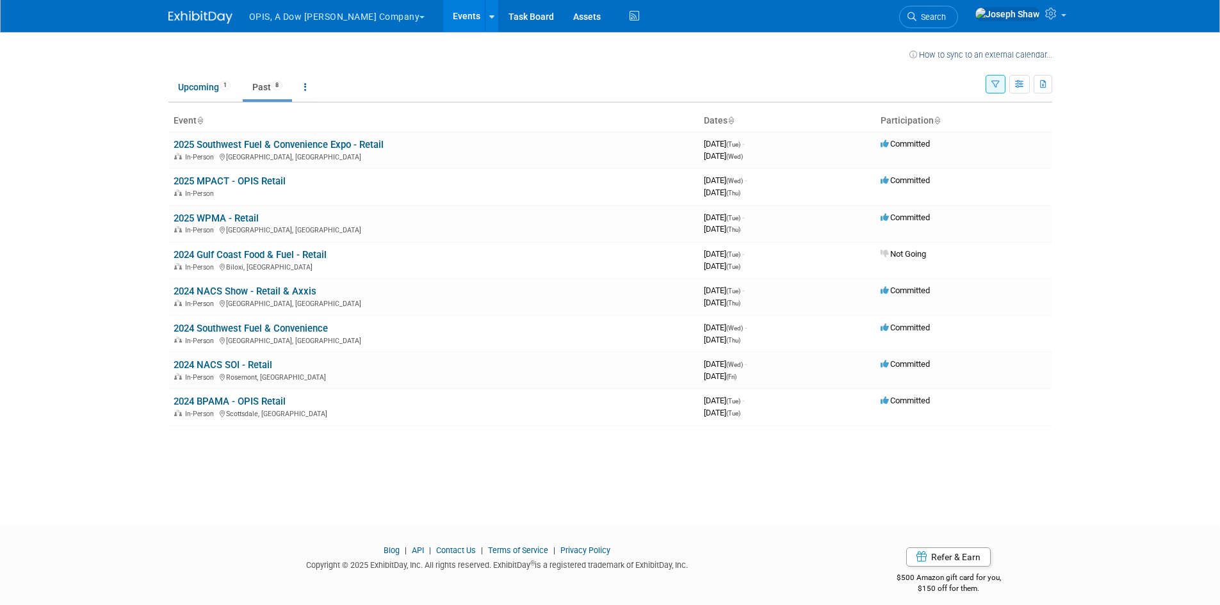  What do you see at coordinates (456, 550) in the screenshot?
I see `a: Contact Us` at bounding box center [456, 550].